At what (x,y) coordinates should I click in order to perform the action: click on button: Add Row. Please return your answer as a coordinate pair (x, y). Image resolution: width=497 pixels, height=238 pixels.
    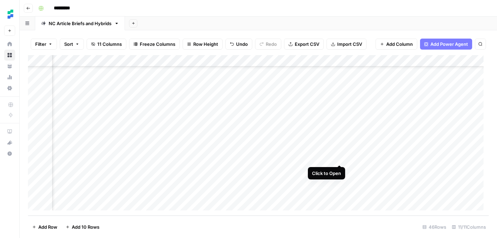
    Looking at the image, I should click on (45, 227).